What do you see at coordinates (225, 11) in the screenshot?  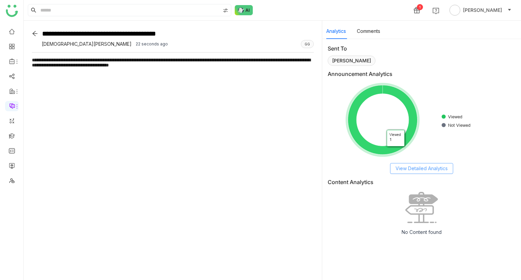 I see `img: search-type.svg` at bounding box center [225, 11].